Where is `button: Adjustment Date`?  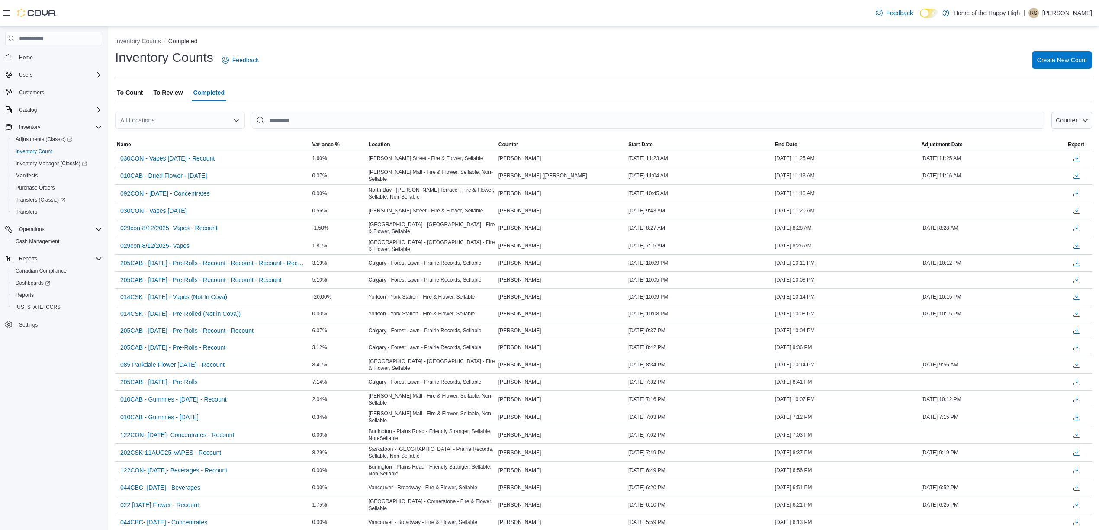
button: Adjustment Date is located at coordinates (993, 145).